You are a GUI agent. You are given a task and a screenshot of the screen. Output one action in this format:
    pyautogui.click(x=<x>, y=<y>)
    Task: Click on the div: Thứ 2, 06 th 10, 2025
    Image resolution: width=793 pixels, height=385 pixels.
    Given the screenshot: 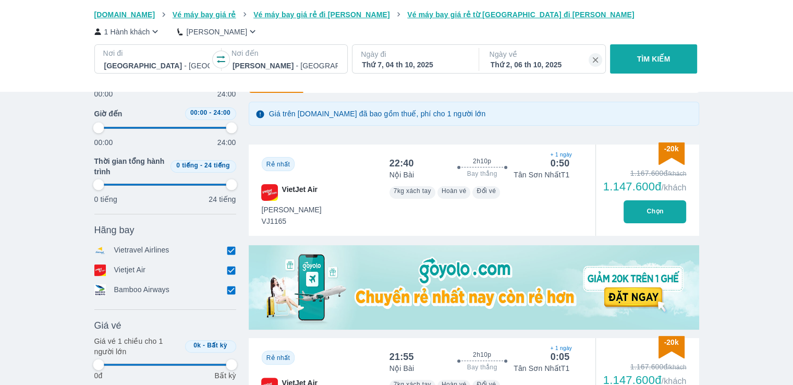 What is the action you would take?
    pyautogui.click(x=543, y=65)
    